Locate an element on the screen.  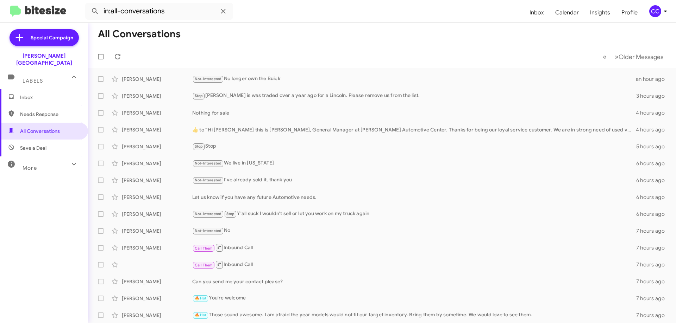
span: More is located at coordinates (30, 168).